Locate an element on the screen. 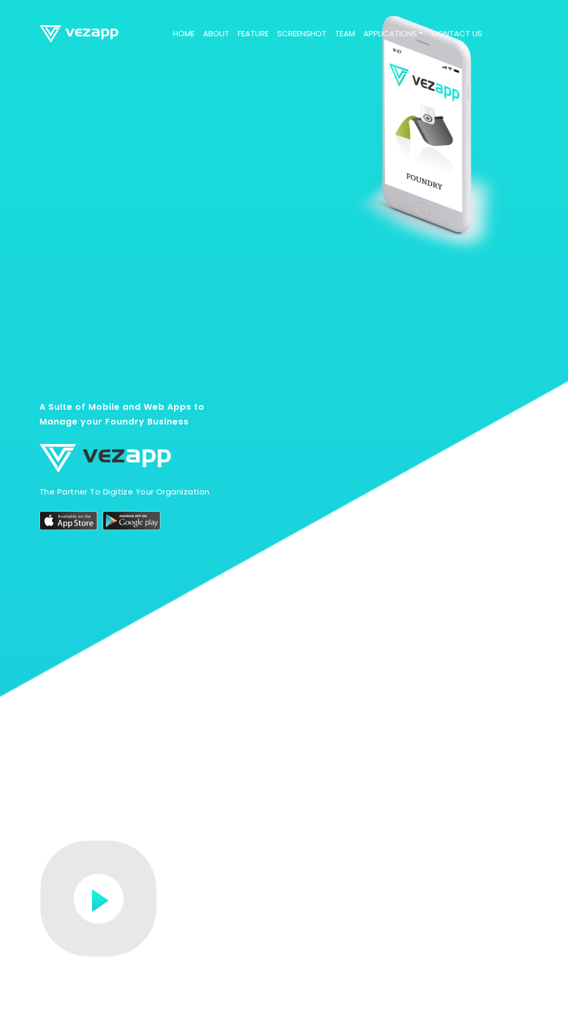  a: about is located at coordinates (216, 34).